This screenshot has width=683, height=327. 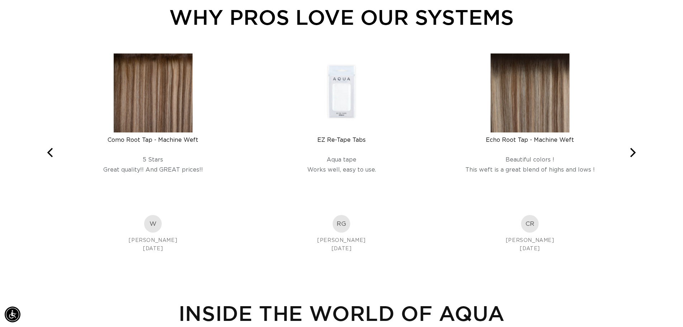 I want to click on img: Echo Root Tap - Machine Weft, so click(x=530, y=93).